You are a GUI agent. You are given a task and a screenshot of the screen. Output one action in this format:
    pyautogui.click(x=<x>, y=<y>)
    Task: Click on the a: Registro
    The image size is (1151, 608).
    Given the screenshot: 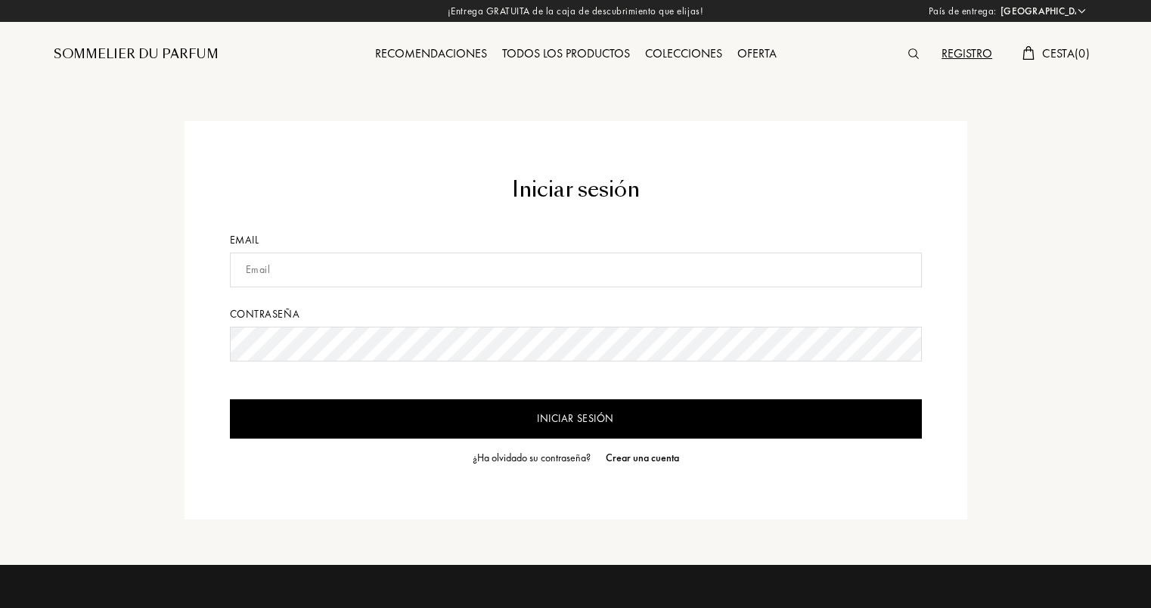 What is the action you would take?
    pyautogui.click(x=966, y=53)
    